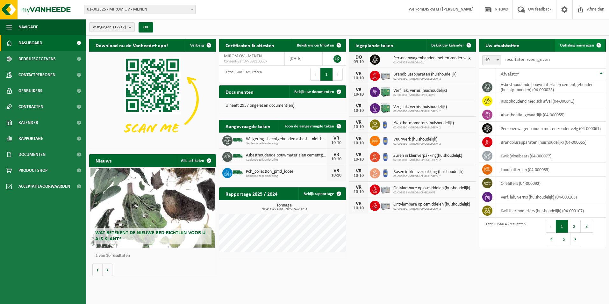 This screenshot has height=304, width=609. What do you see at coordinates (428, 172) in the screenshot?
I see `span: Basen in kleinverpakking (huishoudelijk)` at bounding box center [428, 172].